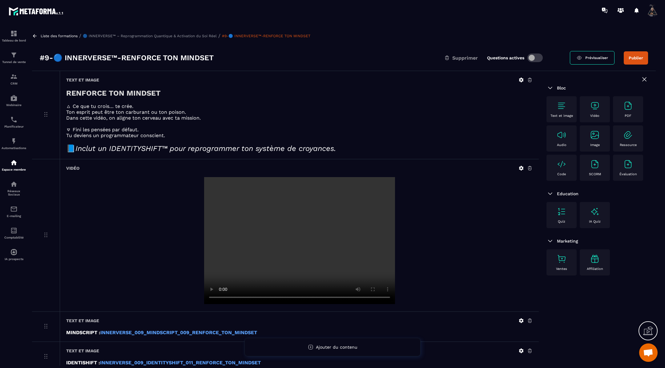 The image size is (665, 368). Describe the element at coordinates (567, 241) in the screenshot. I see `span: Marketing` at that location.